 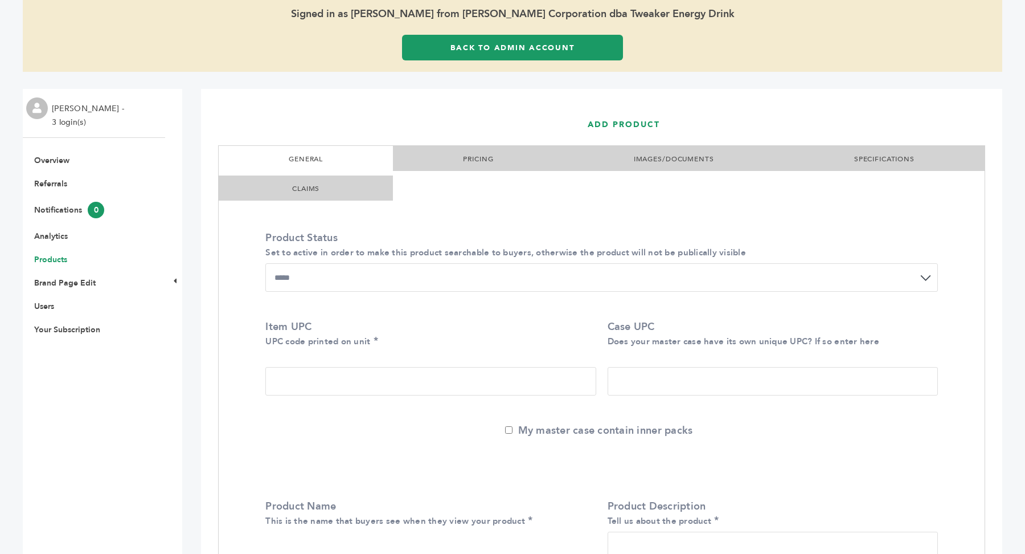 I want to click on small: Tell us about the product, so click(x=660, y=521).